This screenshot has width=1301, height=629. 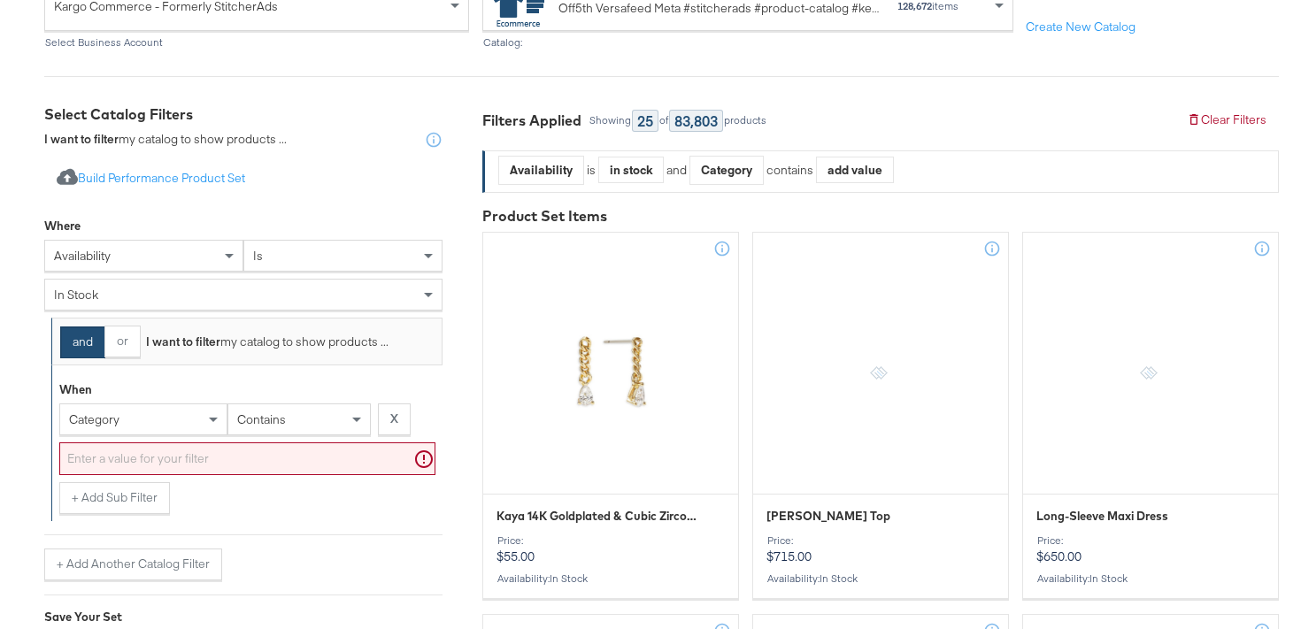 What do you see at coordinates (745, 120) in the screenshot?
I see `div: products` at bounding box center [745, 120].